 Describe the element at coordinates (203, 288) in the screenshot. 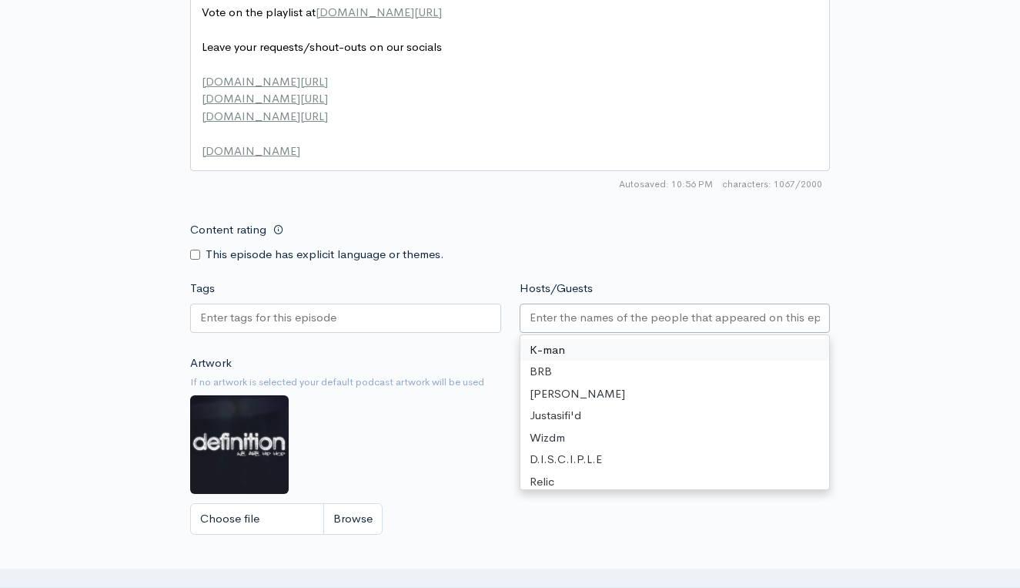

I see `label: Tags` at that location.